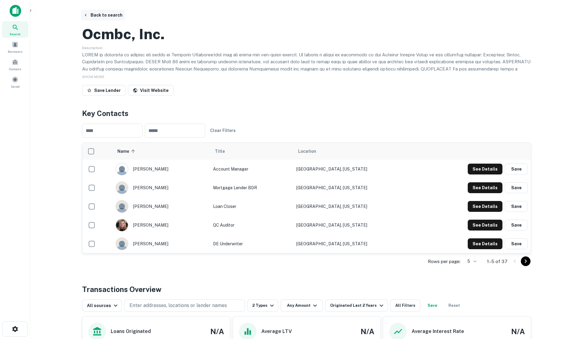 Image resolution: width=583 pixels, height=339 pixels. Describe the element at coordinates (15, 82) in the screenshot. I see `div: Saved` at that location.